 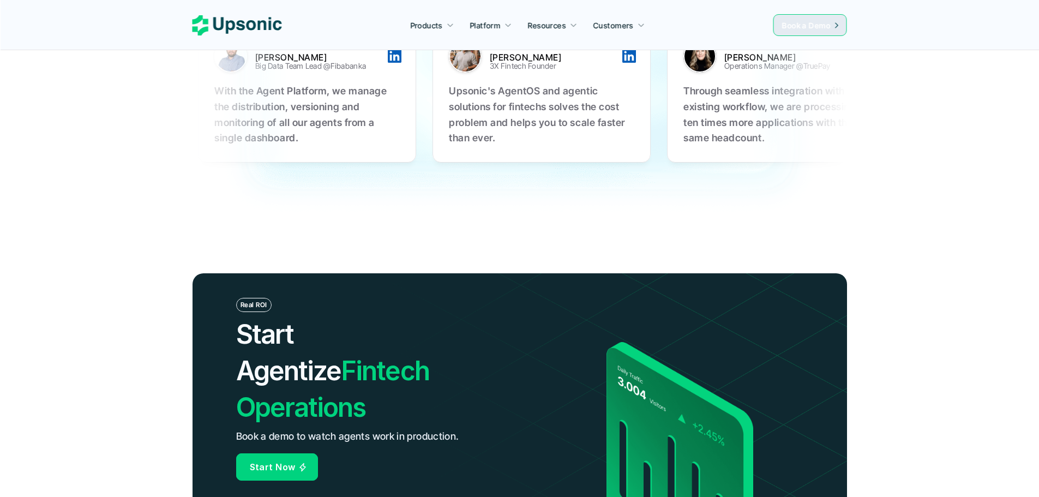 I want to click on span: Book a Demo, so click(x=806, y=25).